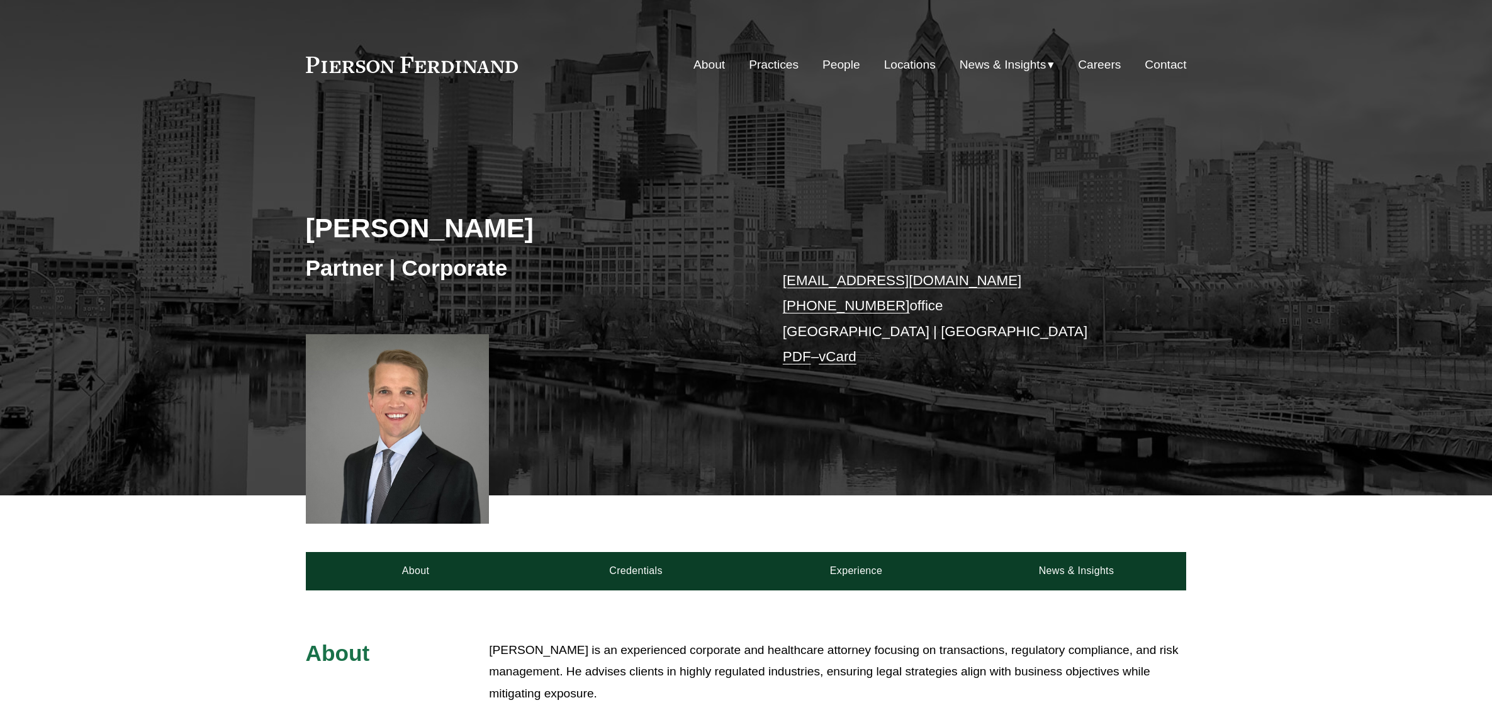 Image resolution: width=1492 pixels, height=727 pixels. What do you see at coordinates (526, 268) in the screenshot?
I see `h3: Partner | Corporate` at bounding box center [526, 268].